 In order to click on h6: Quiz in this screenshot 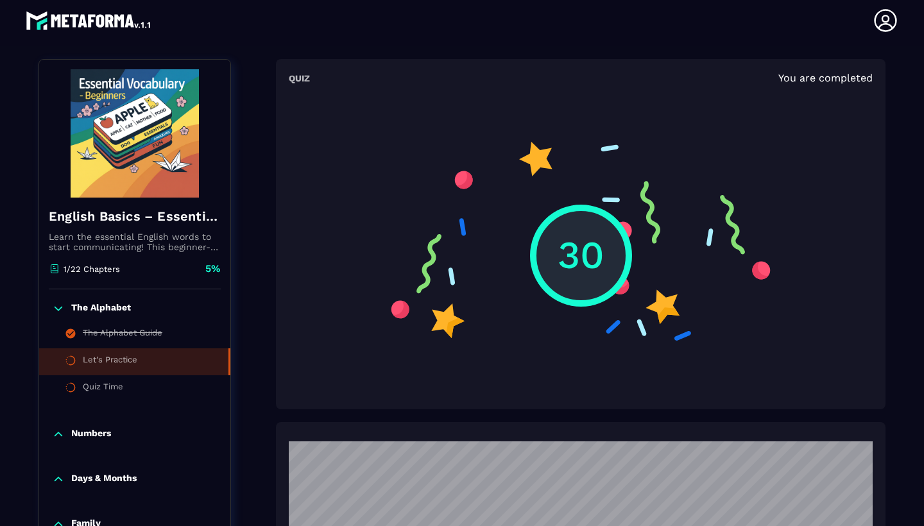, I will do `click(299, 78)`.